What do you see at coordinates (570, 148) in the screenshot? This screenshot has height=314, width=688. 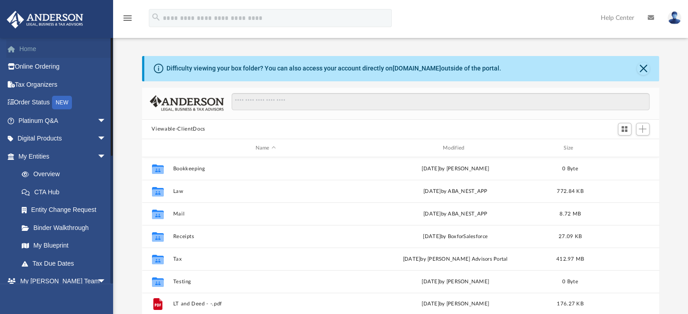 I see `div: Size` at bounding box center [570, 148].